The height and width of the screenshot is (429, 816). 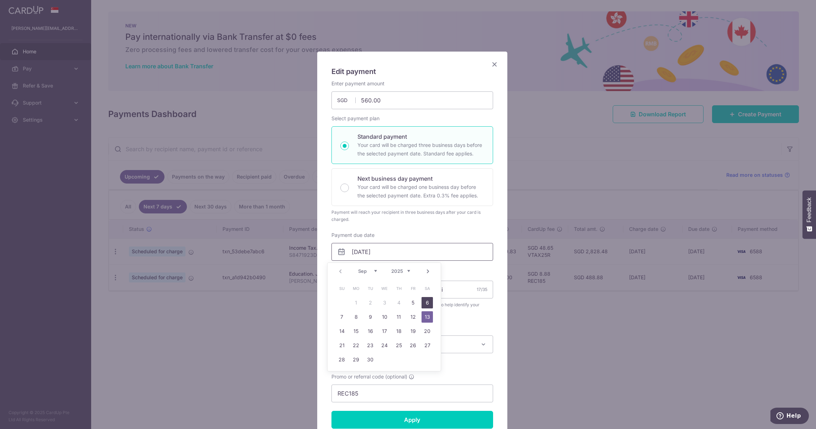 I want to click on span: Wednesday, so click(x=384, y=289).